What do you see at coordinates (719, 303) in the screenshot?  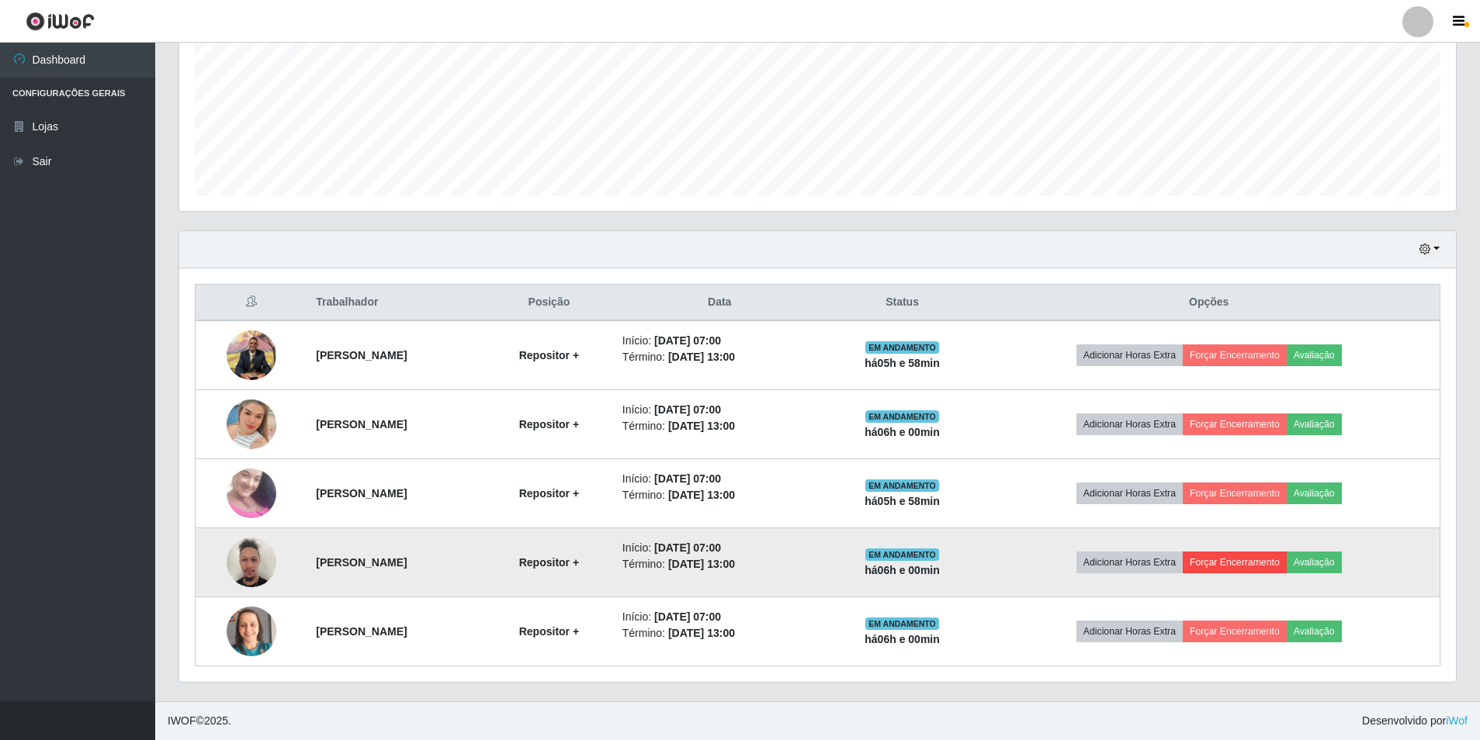 I see `th: Data` at bounding box center [719, 303].